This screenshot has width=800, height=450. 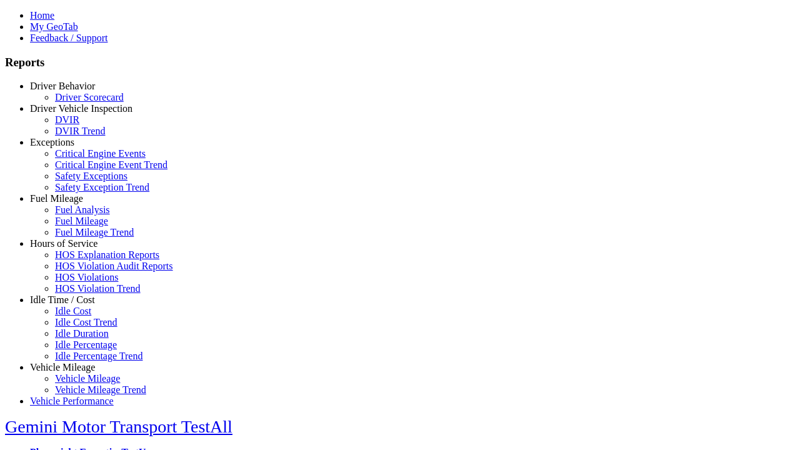 I want to click on a: Fuel Analysis, so click(x=82, y=209).